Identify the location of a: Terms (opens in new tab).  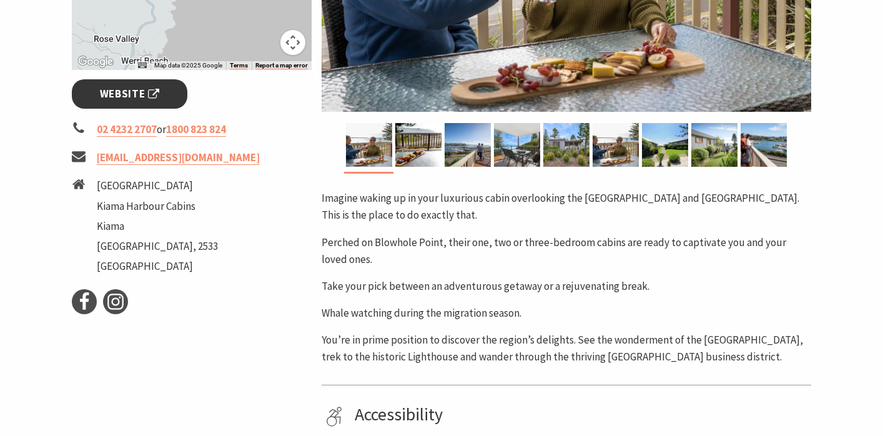
(239, 66).